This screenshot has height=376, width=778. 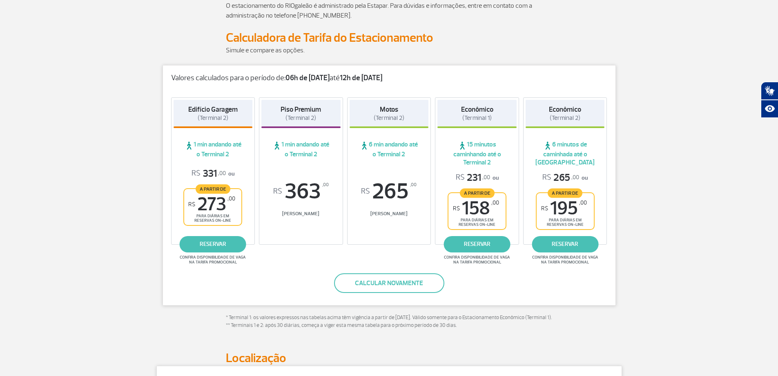 I want to click on button: Calcular novamente, so click(x=389, y=283).